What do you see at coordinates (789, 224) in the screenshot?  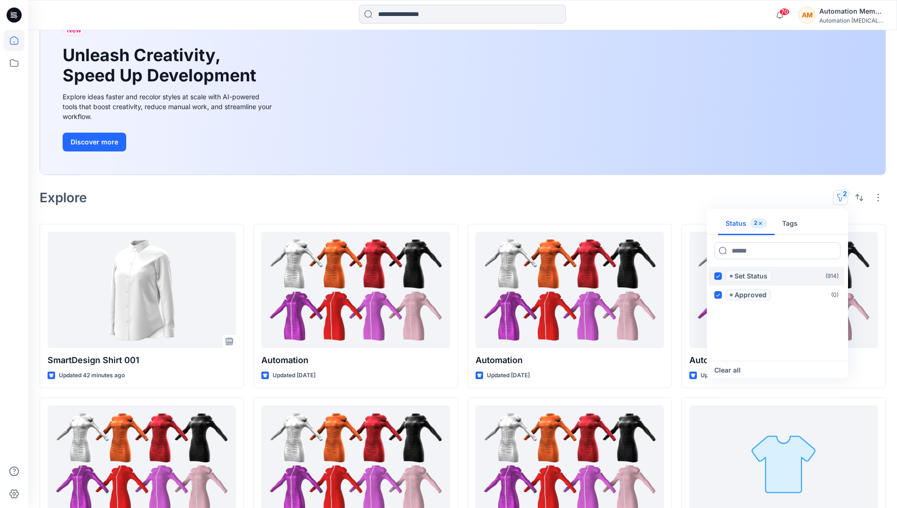 I see `button: Tags` at bounding box center [789, 224].